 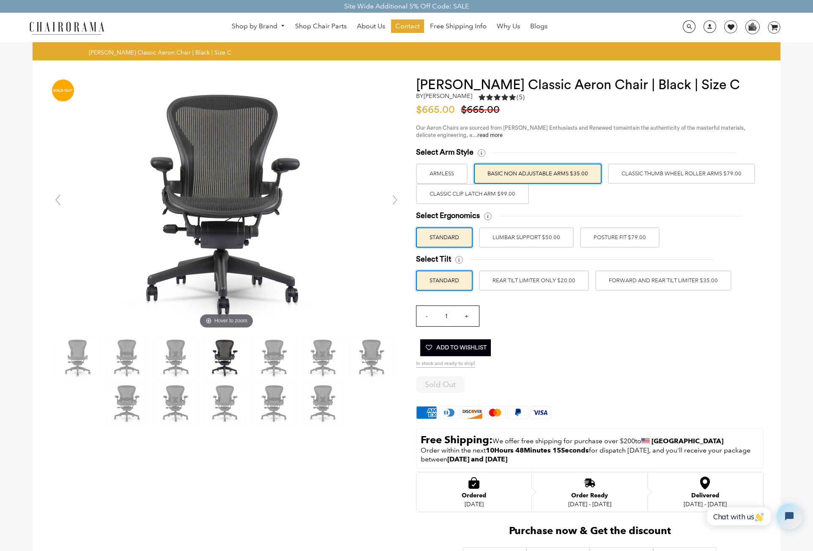 I want to click on label: REAR TILT LIMITER ONLY $20.00, so click(x=534, y=281).